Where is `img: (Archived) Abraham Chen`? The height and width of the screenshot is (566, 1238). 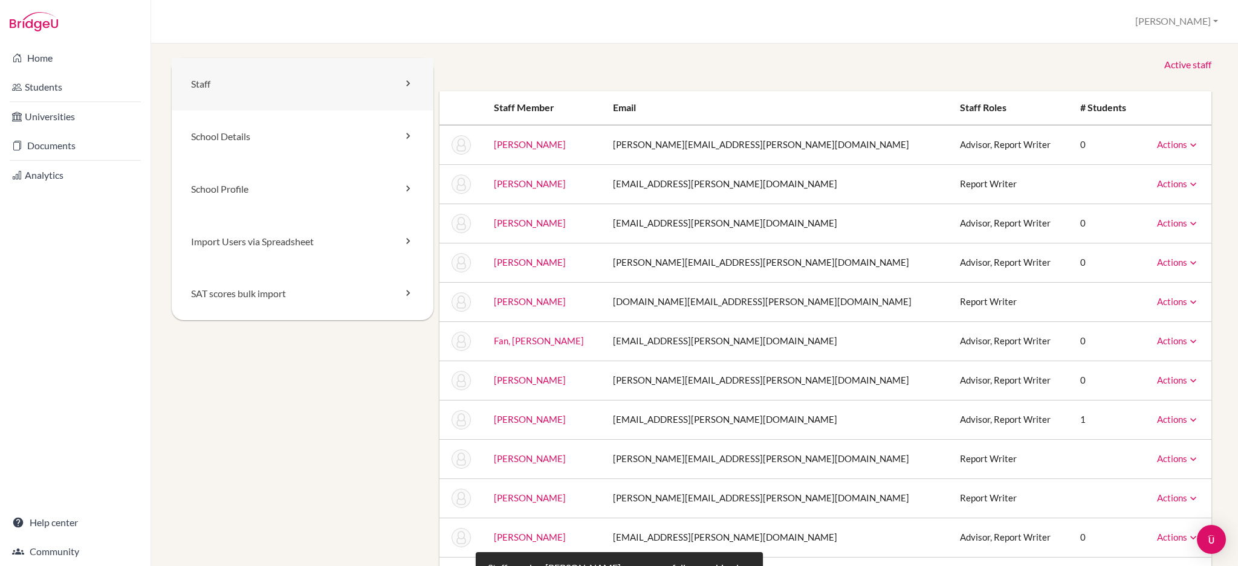 img: (Archived) Abraham Chen is located at coordinates (461, 224).